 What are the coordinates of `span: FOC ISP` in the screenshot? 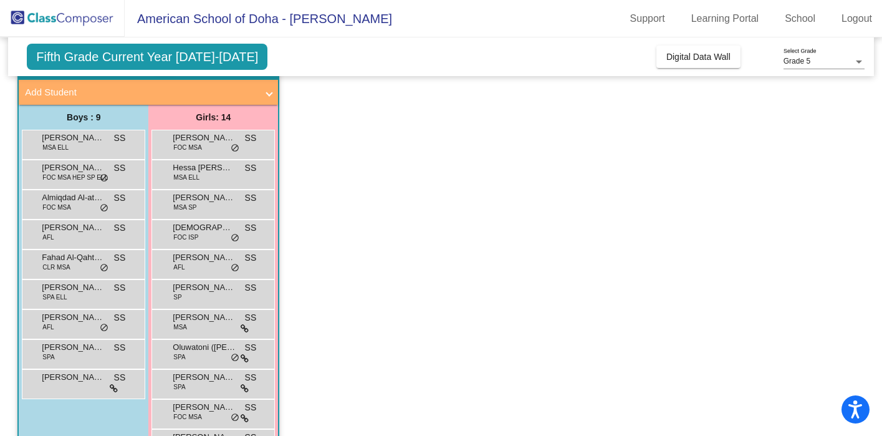 It's located at (186, 237).